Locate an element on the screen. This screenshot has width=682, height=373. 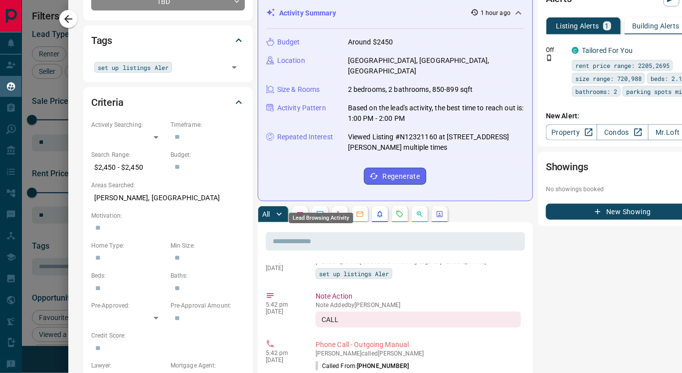
p: All is located at coordinates (266, 214).